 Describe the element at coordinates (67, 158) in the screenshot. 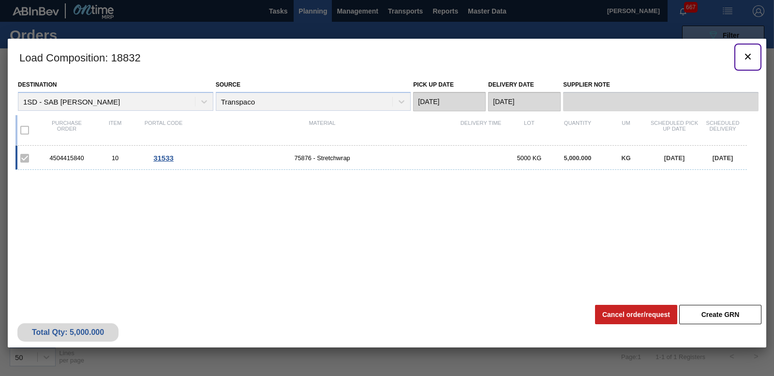

I see `div: 4504415840` at that location.